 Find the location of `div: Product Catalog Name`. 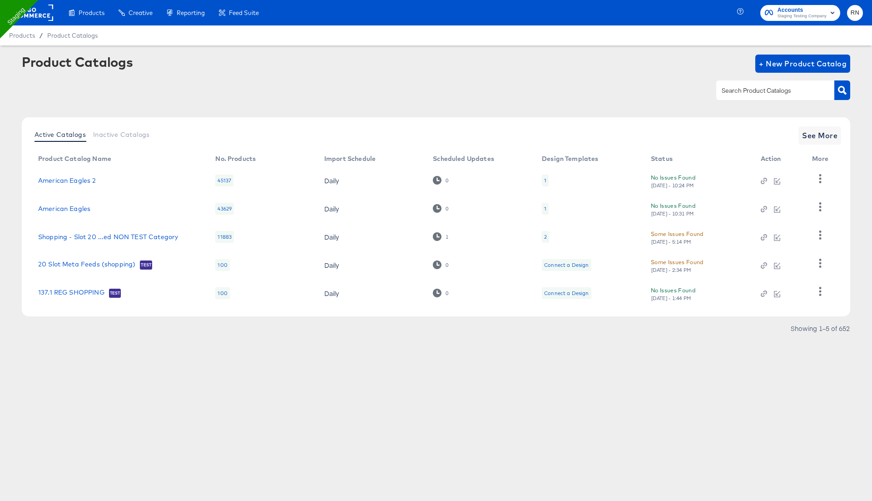

div: Product Catalog Name is located at coordinates (75, 159).